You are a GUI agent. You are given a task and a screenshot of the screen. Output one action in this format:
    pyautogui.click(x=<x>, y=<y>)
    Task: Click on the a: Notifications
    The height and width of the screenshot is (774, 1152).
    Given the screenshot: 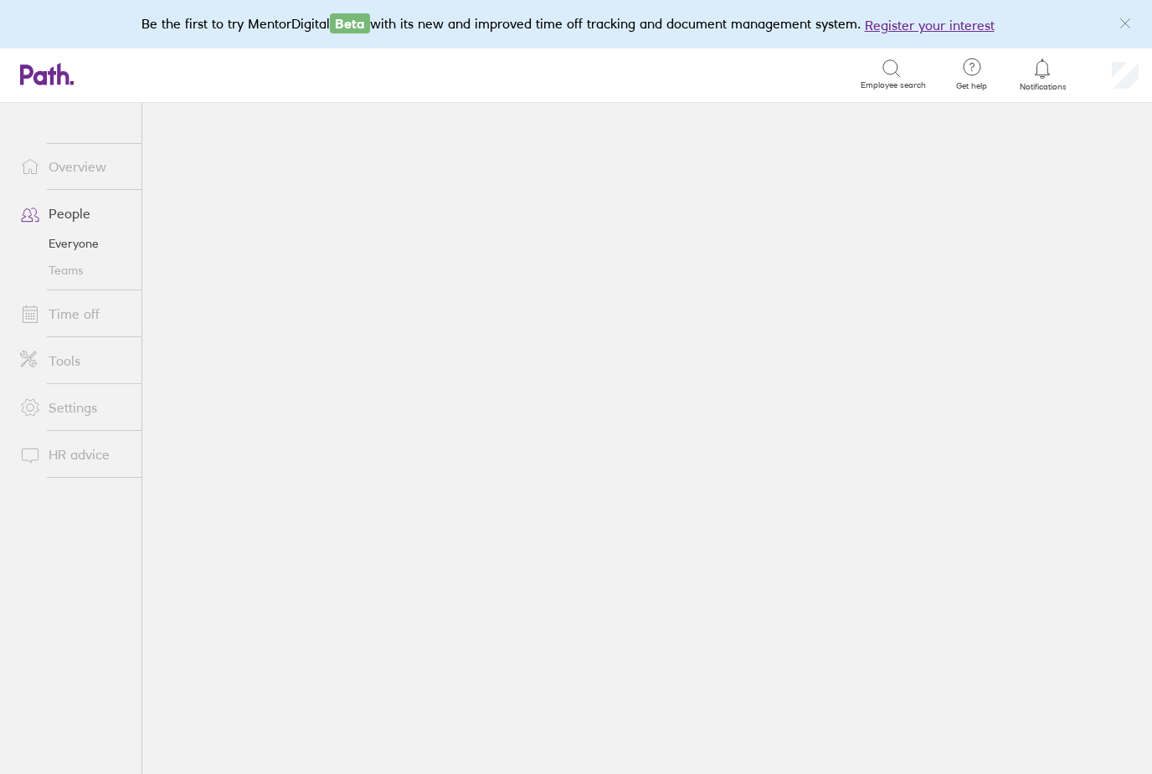 What is the action you would take?
    pyautogui.click(x=1042, y=75)
    